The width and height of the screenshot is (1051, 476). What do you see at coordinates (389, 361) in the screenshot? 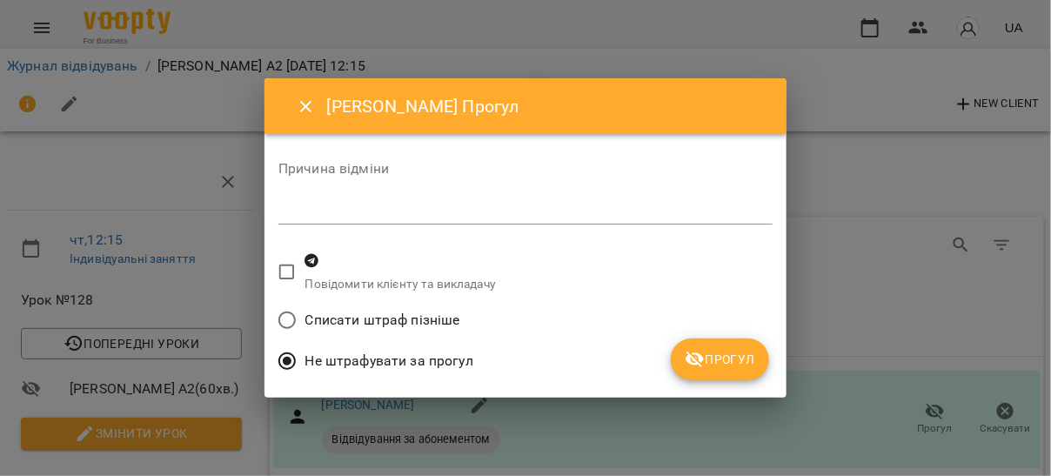
I see `span: Не штрафувати за прогул` at bounding box center [389, 361].